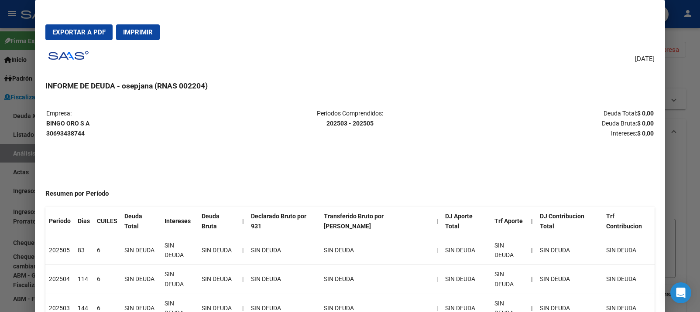  I want to click on td: 202504, so click(60, 280).